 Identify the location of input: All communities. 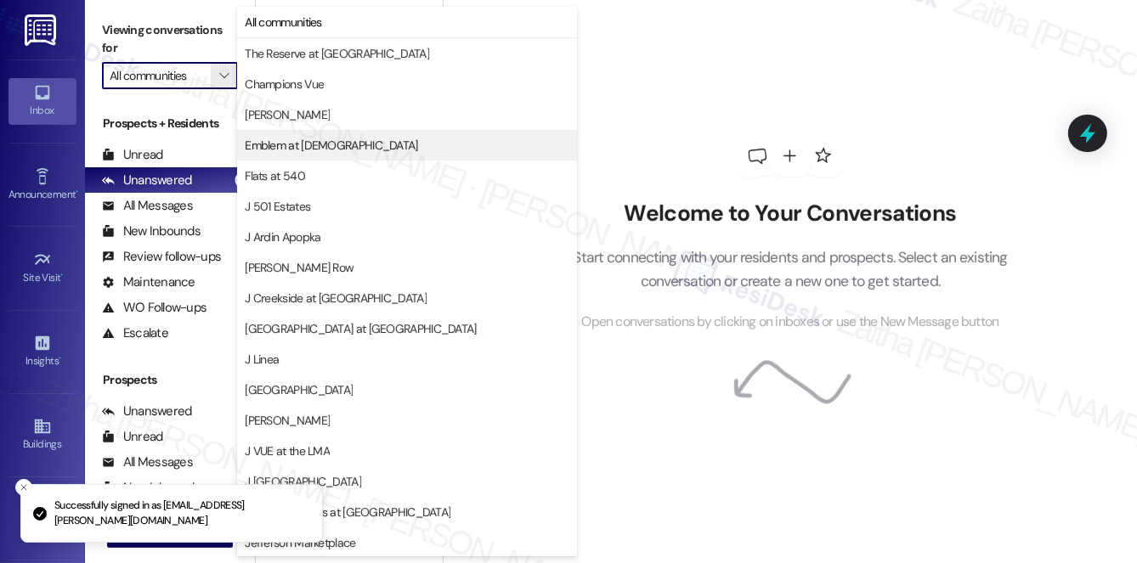
(160, 76).